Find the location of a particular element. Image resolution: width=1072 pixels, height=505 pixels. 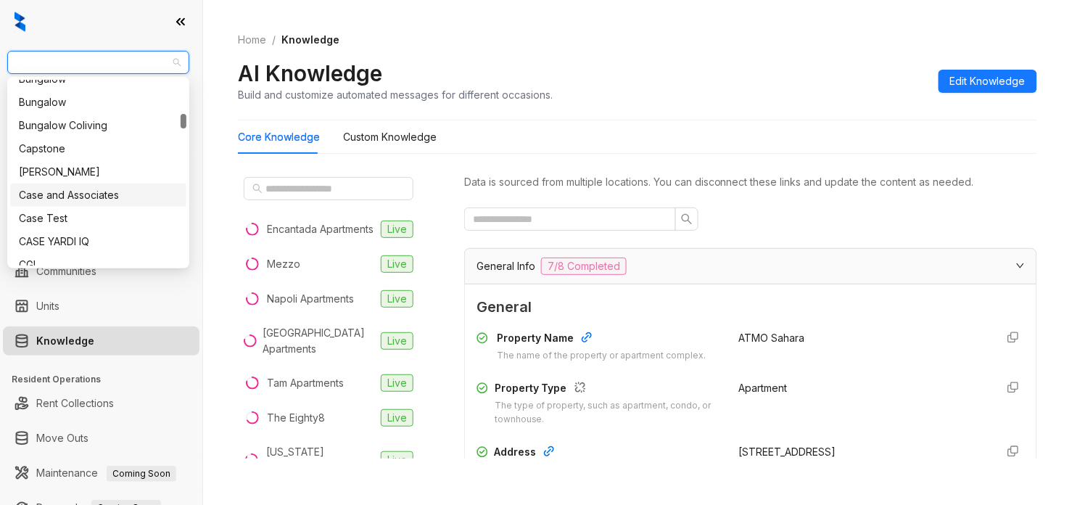

div: Bungalow is located at coordinates (98, 102).